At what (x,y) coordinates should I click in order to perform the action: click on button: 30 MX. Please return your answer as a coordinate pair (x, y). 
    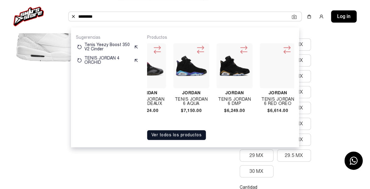
    Looking at the image, I should click on (257, 171).